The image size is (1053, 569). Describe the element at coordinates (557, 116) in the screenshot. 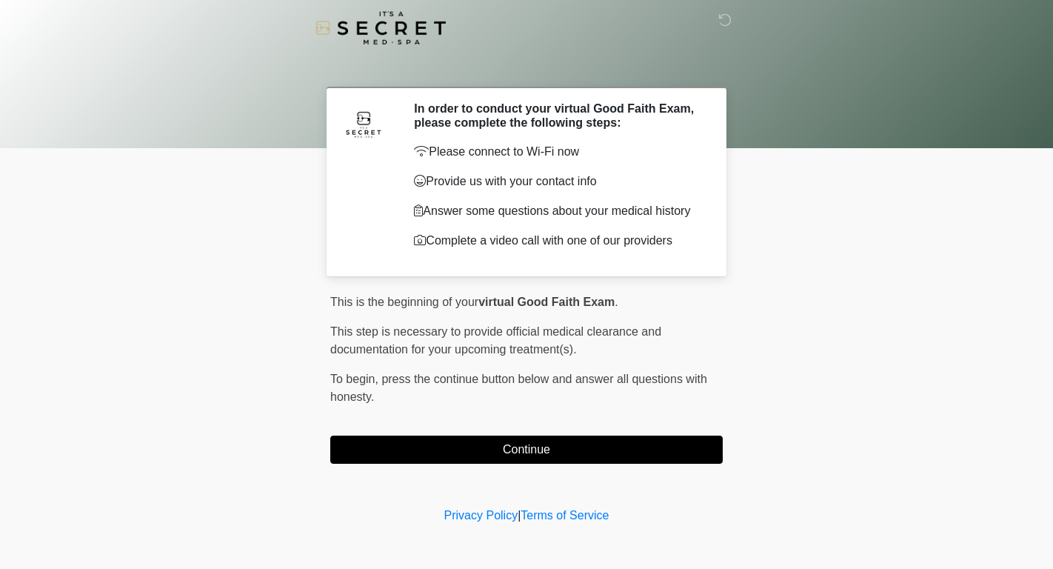

I see `h2: In order to conduct your virtual Good Faith Exam, please complete the following steps:` at that location.